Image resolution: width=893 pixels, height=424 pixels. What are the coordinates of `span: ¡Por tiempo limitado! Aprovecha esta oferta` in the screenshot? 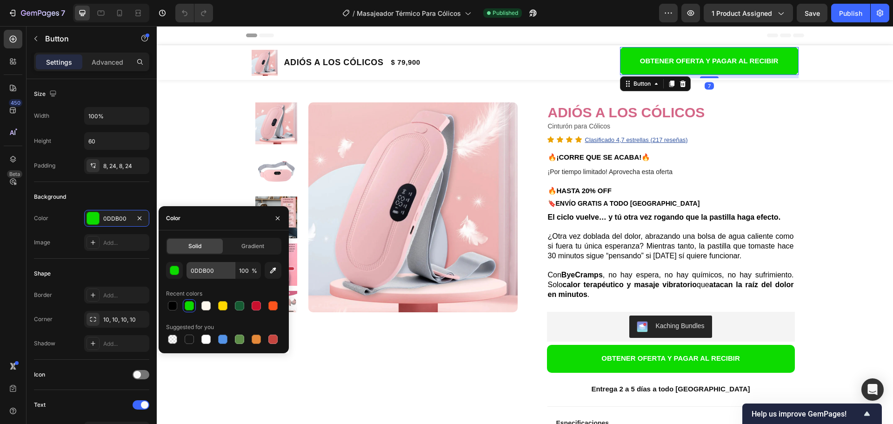 It's located at (454, 146).